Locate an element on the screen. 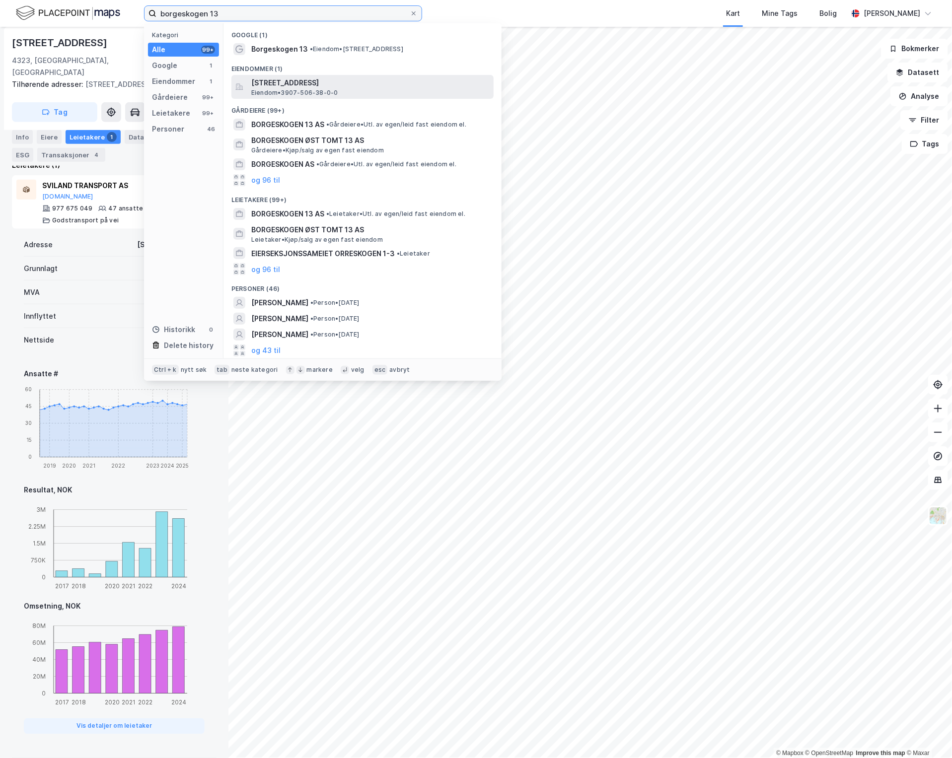 The image size is (952, 758). span: BORGESKOGEN AS is located at coordinates (282, 164).